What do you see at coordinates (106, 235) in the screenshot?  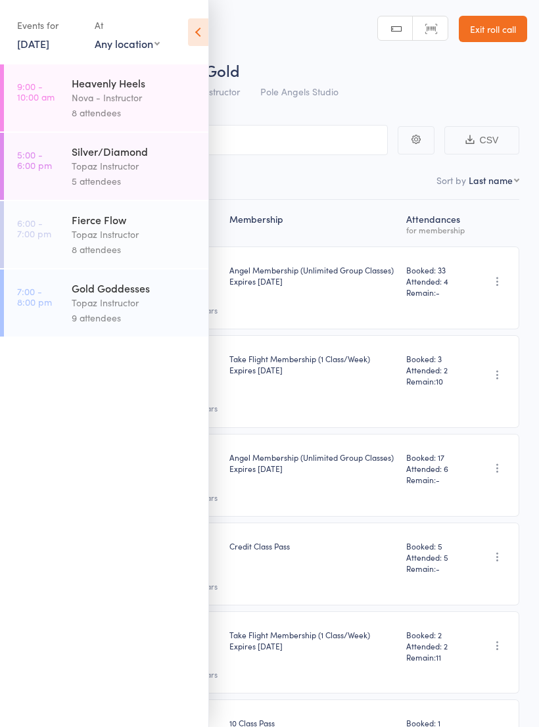 I see `a: 6:00 -7:00 pmFierce FlowTopaz Instructor8 attendees` at bounding box center [106, 235].